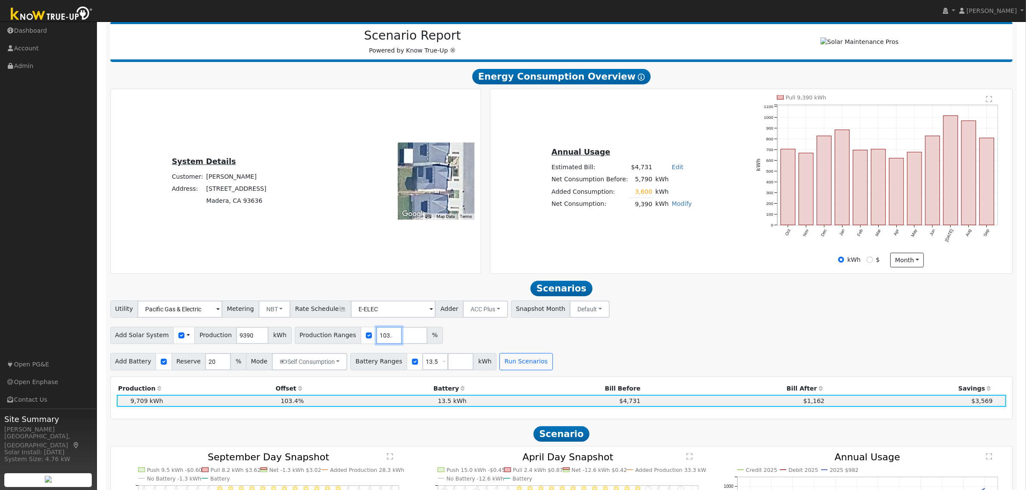 The width and height of the screenshot is (1026, 490). What do you see at coordinates (235, 470) in the screenshot?
I see `text: Pull 8.2 kWh $3.62` at bounding box center [235, 470].